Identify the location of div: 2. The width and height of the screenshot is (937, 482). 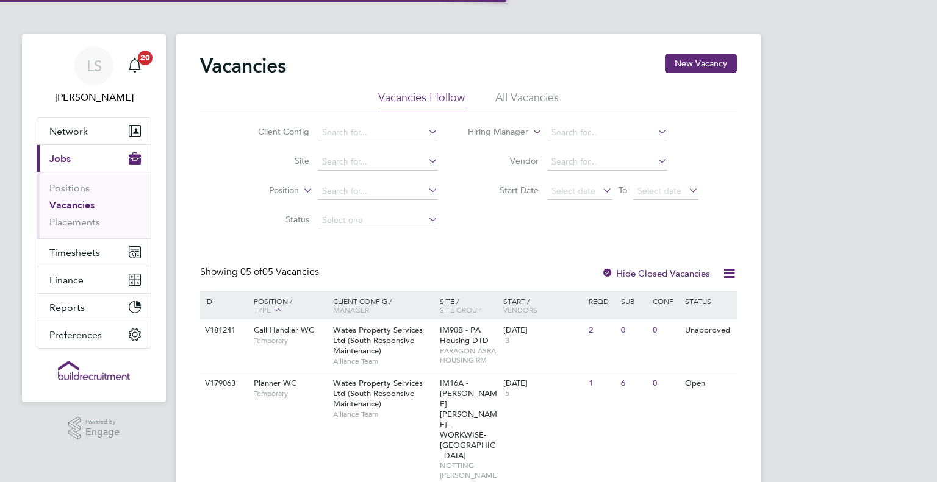
(601, 331).